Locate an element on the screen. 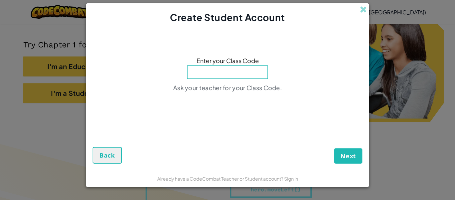 The width and height of the screenshot is (455, 200). button: Next is located at coordinates (348, 156).